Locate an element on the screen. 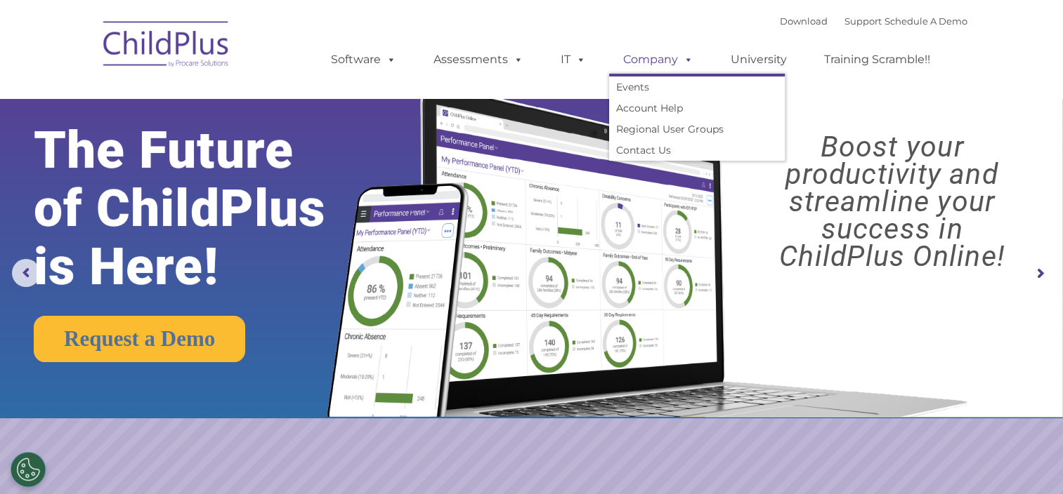  a: IT is located at coordinates (573, 60).